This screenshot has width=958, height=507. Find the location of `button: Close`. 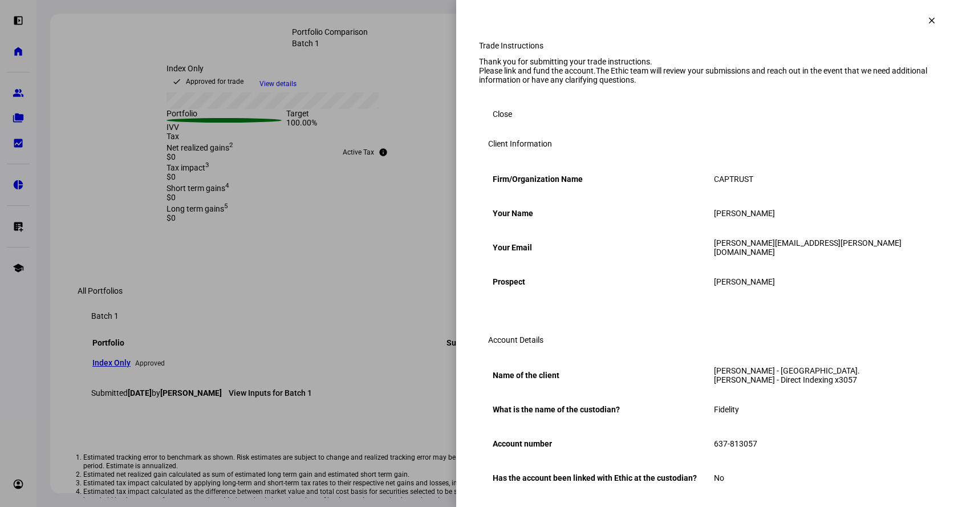

button: Close is located at coordinates (502, 114).